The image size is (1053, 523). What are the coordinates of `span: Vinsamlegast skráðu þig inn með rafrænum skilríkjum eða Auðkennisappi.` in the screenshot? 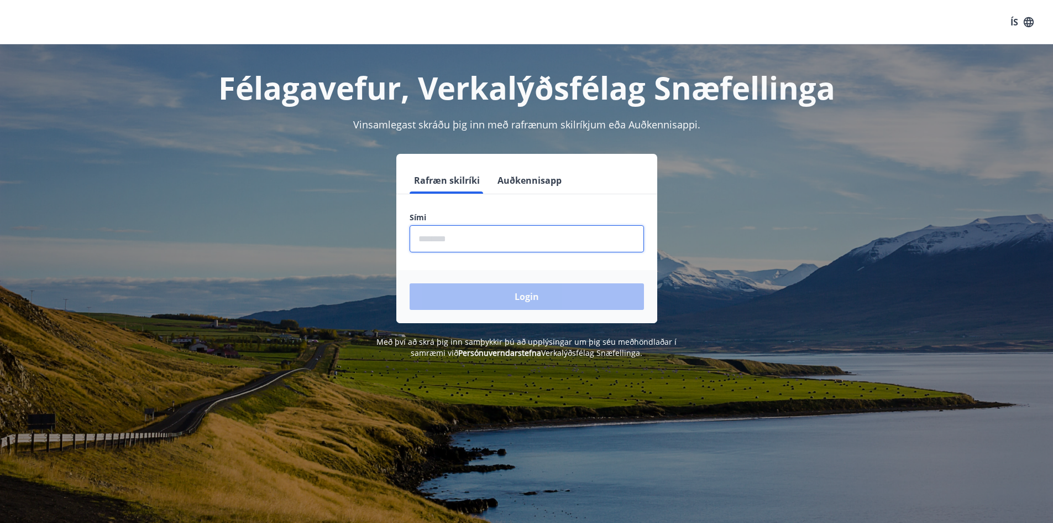 It's located at (527, 124).